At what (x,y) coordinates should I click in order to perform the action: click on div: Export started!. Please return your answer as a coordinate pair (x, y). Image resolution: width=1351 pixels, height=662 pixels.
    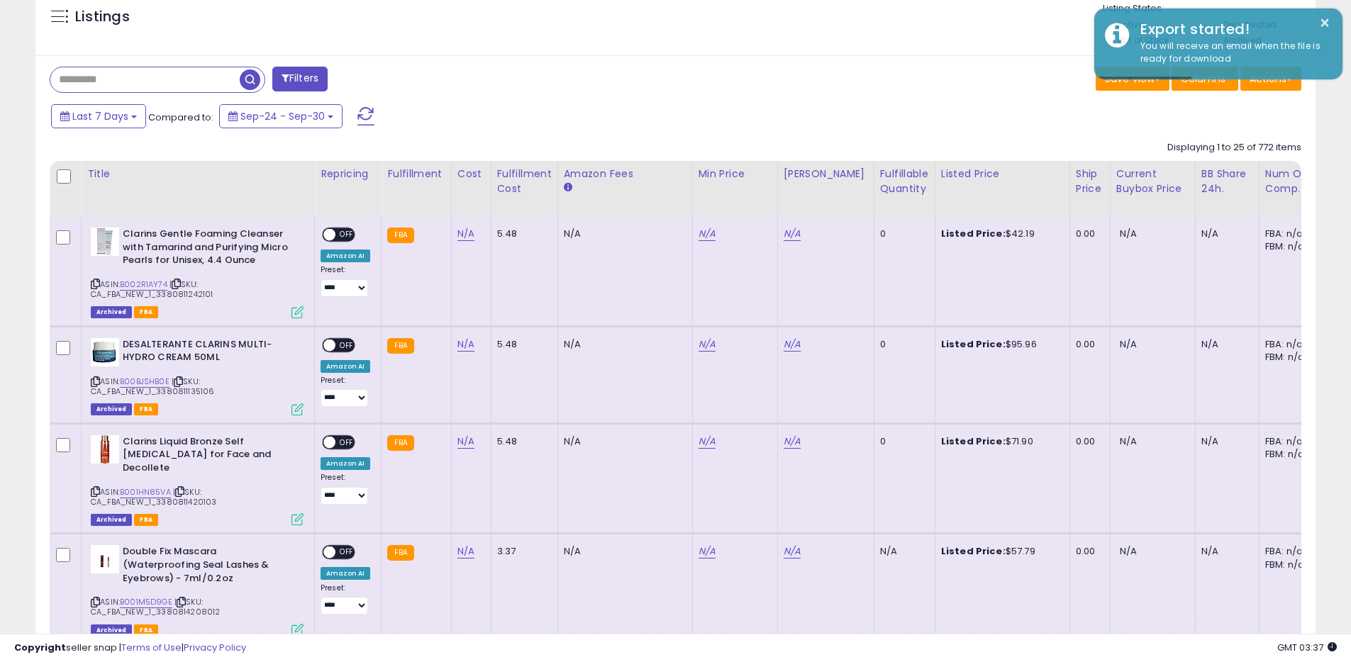
    Looking at the image, I should click on (1230, 29).